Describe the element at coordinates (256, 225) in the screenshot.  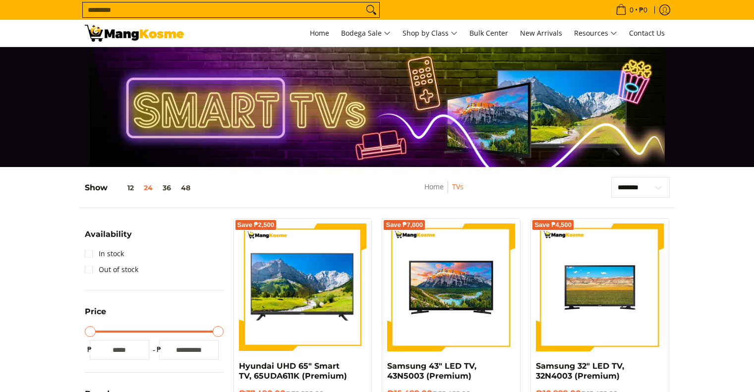
I see `span: Save ₱2,500` at that location.